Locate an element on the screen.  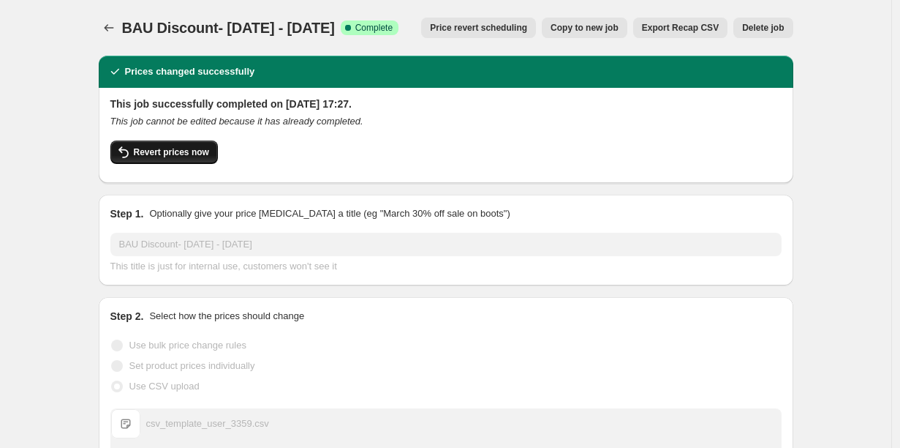
input: 30% off holiday sale is located at coordinates (446, 244).